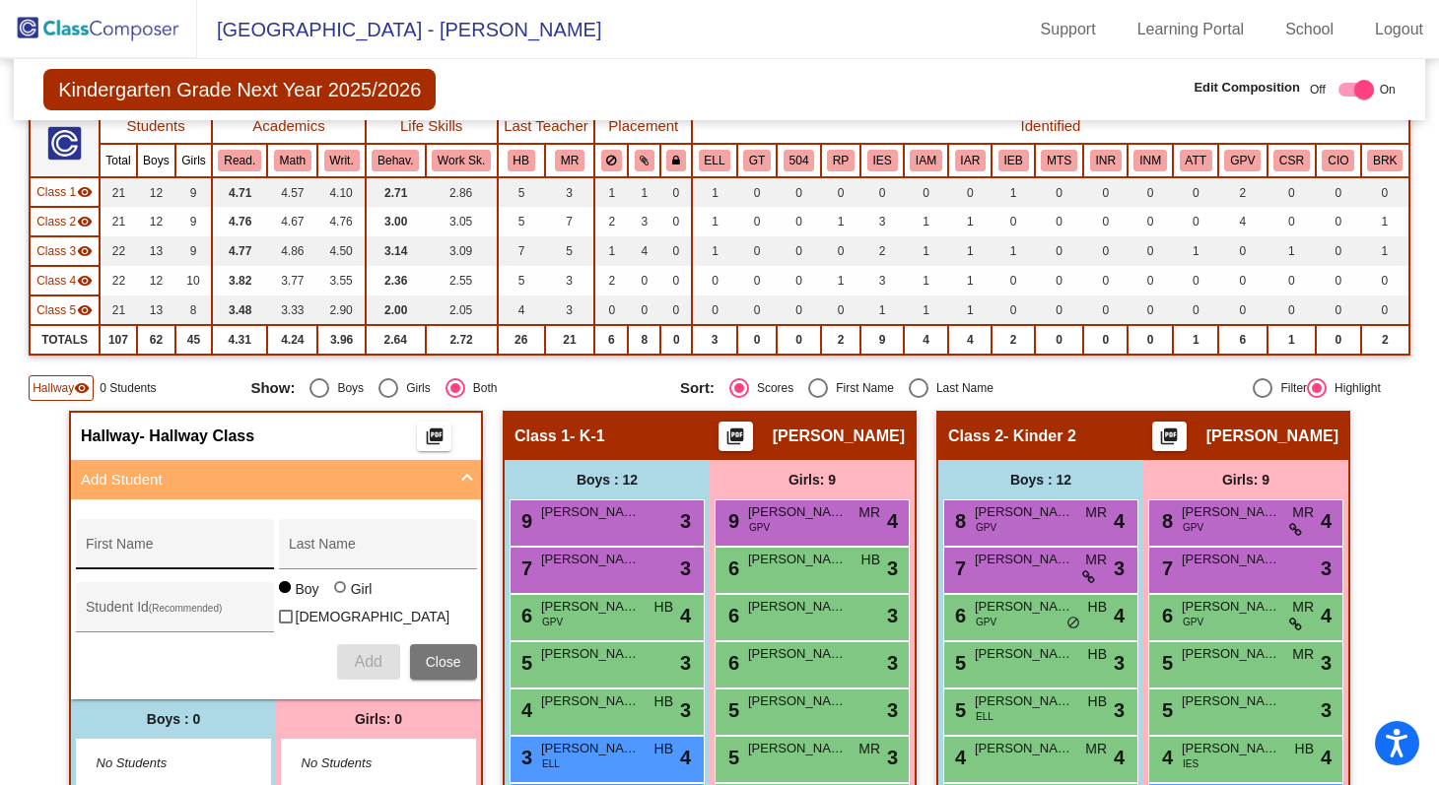 The width and height of the screenshot is (1439, 785). What do you see at coordinates (1292, 161) in the screenshot?
I see `th: Counseling Group/Meets with Counselor Regularly` at bounding box center [1292, 161].